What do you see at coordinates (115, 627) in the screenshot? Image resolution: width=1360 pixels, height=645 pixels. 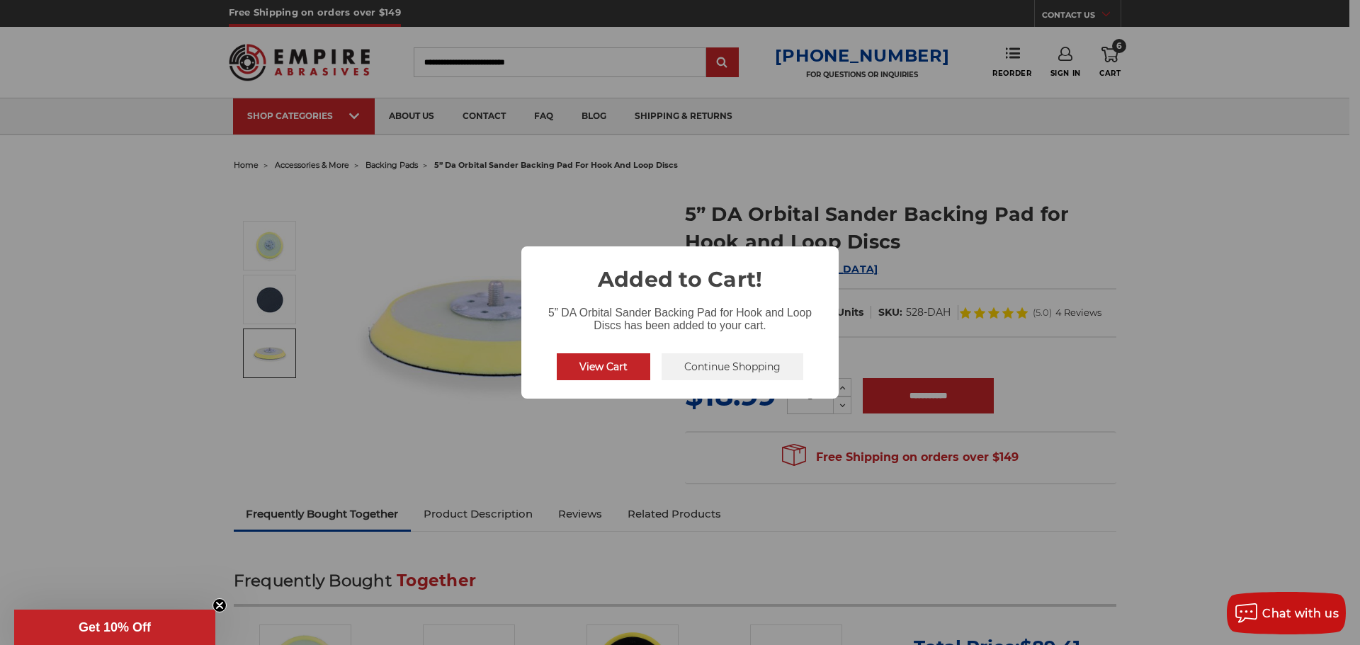 I see `span: Get 10% Off` at bounding box center [115, 627].